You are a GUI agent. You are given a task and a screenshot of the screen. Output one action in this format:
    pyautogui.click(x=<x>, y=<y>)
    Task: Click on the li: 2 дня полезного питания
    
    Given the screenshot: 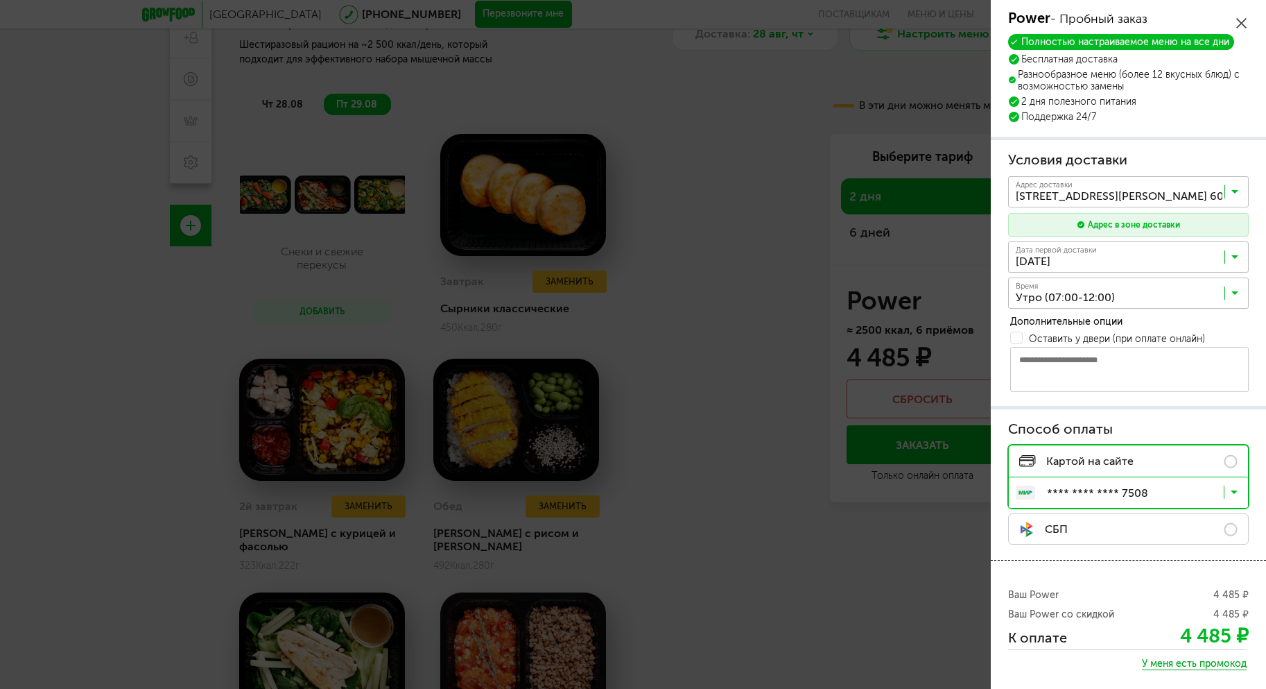 What is the action you would take?
    pyautogui.click(x=1128, y=101)
    